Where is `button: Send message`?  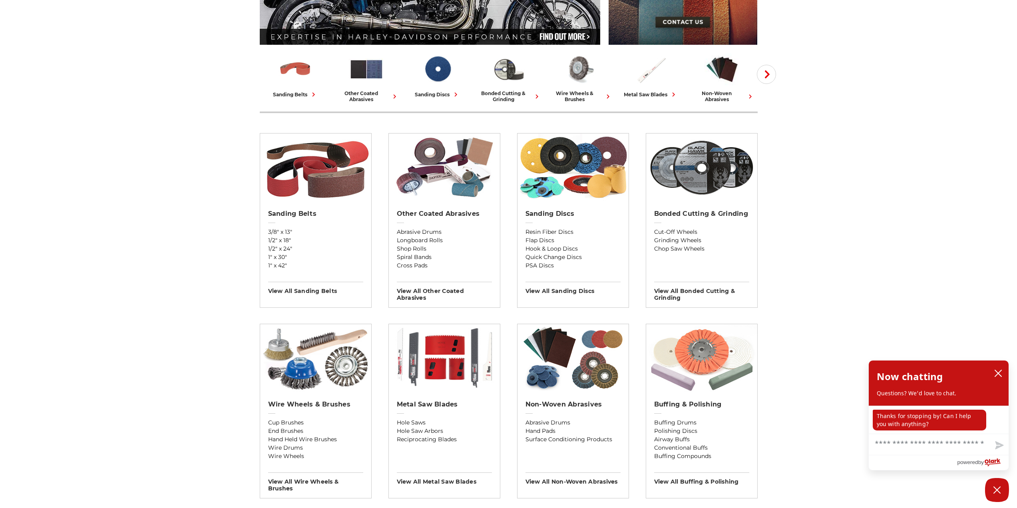
button: Send message is located at coordinates (998, 445).